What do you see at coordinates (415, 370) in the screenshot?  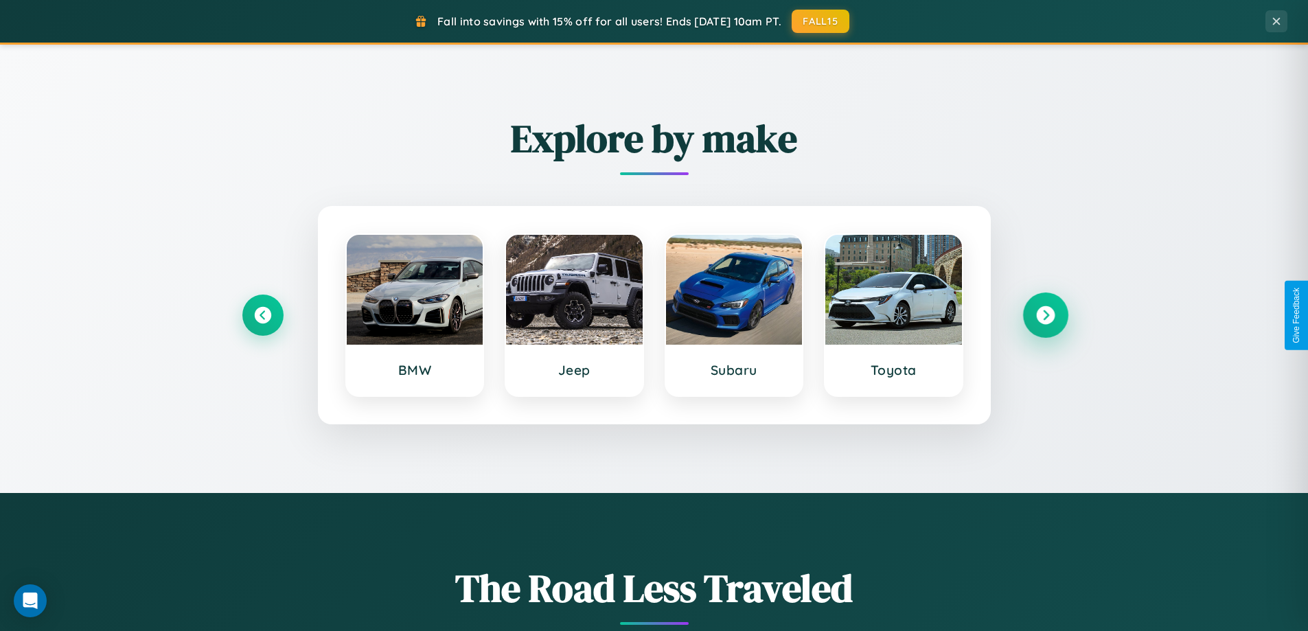 I see `h3: BMW` at bounding box center [415, 370].